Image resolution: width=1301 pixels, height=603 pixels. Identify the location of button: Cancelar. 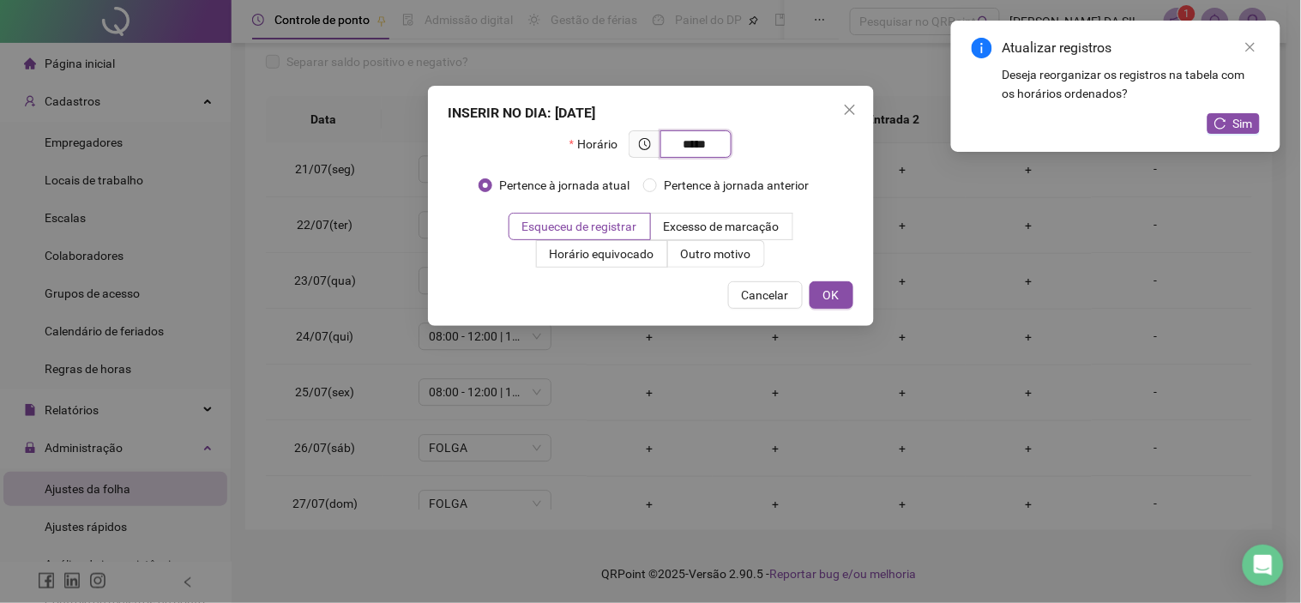
(765, 295).